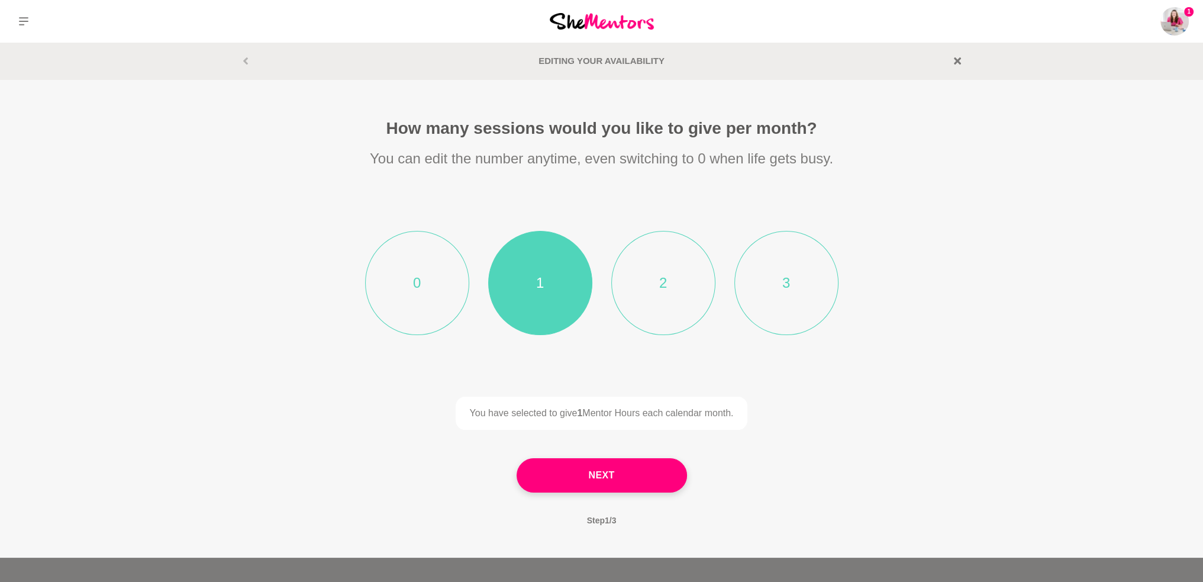 The height and width of the screenshot is (582, 1203). Describe the element at coordinates (602, 159) in the screenshot. I see `p: You can edit the number anytime, even switching to 0 when life gets busy.` at that location.